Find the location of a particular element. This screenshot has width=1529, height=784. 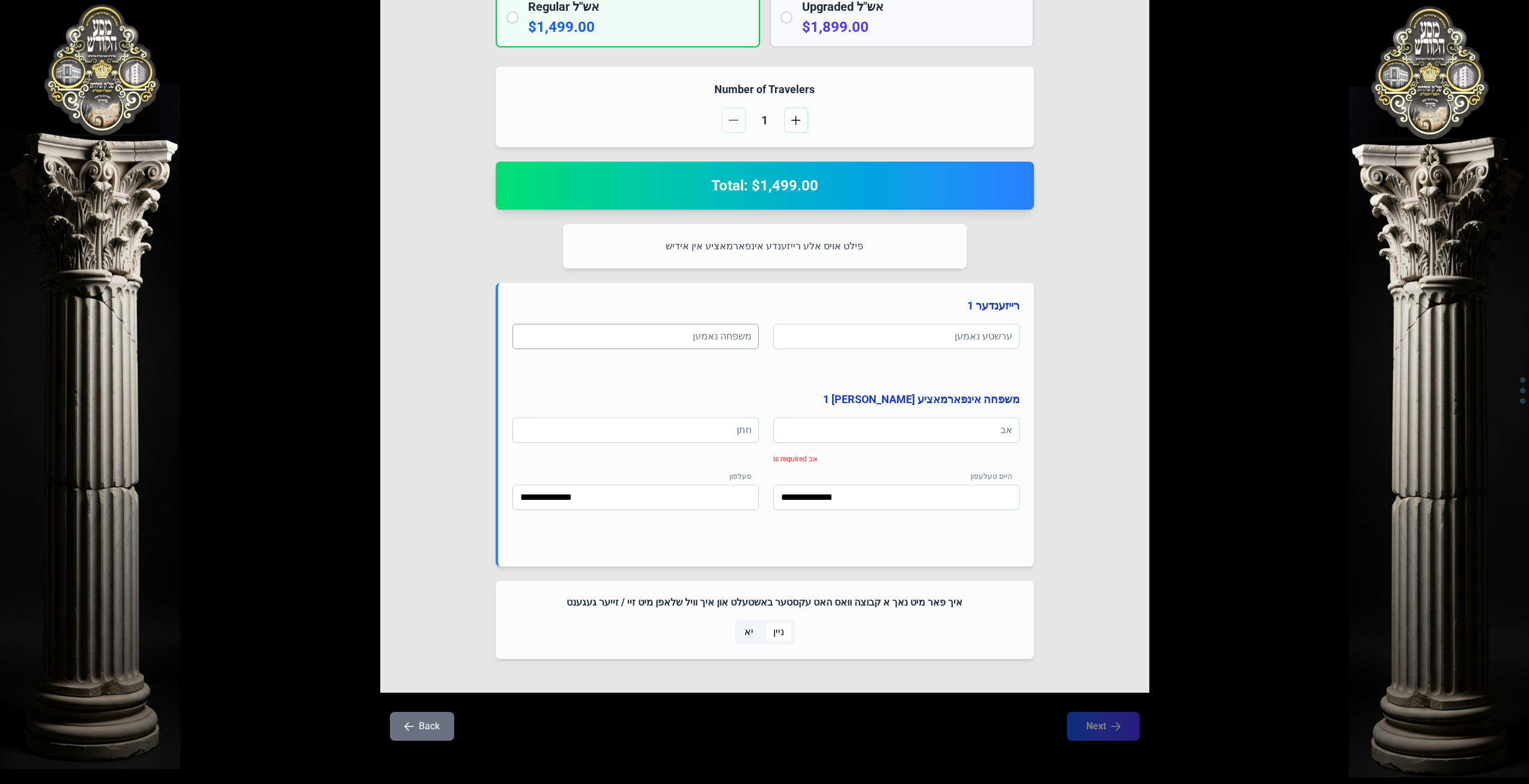

span: יא is located at coordinates (749, 632).